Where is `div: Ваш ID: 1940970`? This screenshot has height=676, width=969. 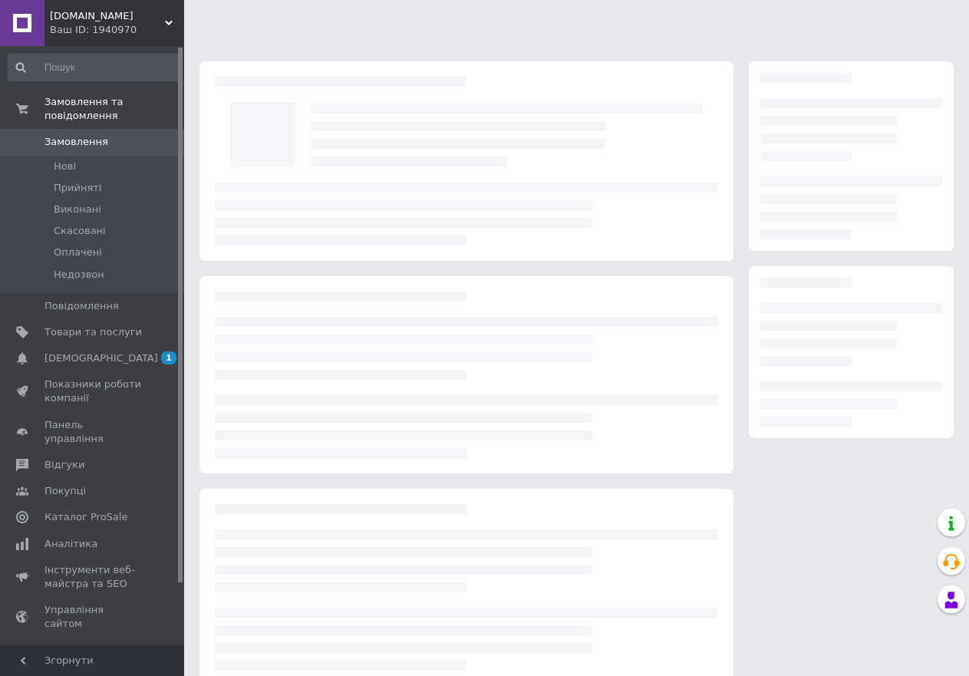
div: Ваш ID: 1940970 is located at coordinates (117, 30).